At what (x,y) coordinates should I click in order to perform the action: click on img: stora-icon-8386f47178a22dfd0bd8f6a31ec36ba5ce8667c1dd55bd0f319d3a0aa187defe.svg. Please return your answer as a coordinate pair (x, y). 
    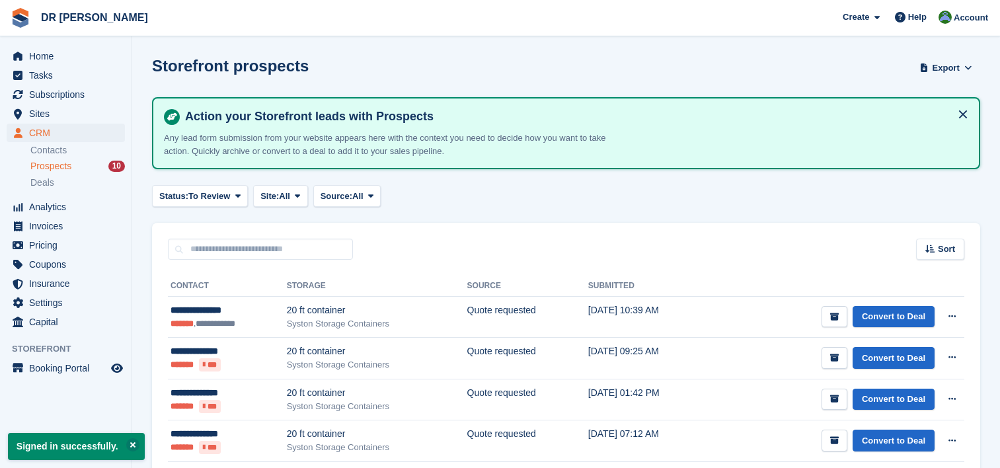
    Looking at the image, I should click on (20, 18).